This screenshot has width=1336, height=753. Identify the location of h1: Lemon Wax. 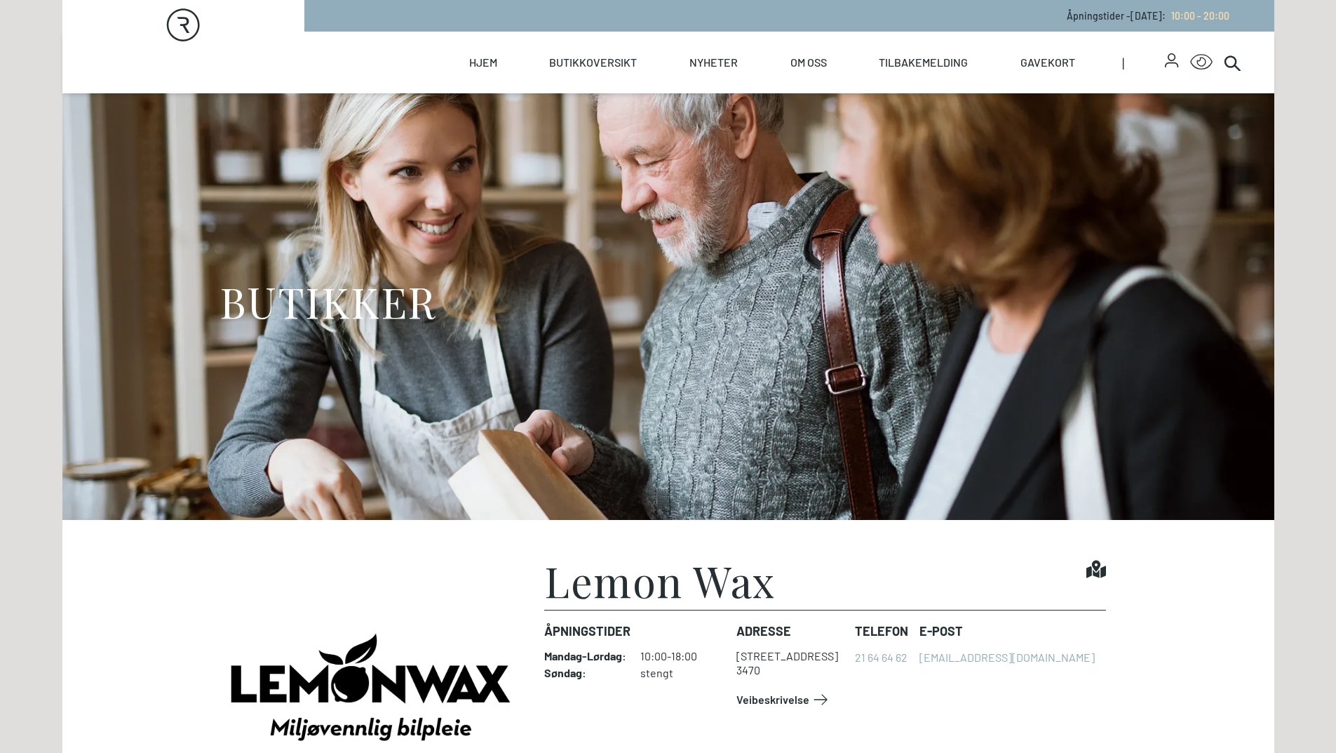
(660, 580).